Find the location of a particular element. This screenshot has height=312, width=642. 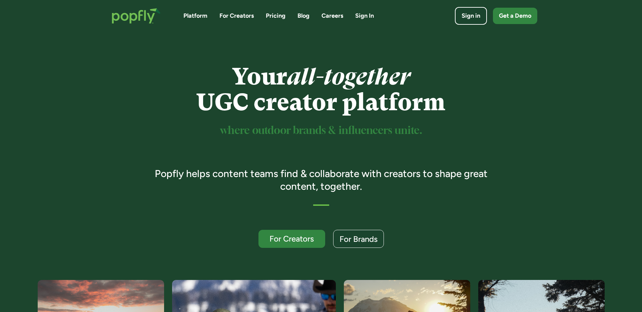

a: Careers is located at coordinates (332, 16).